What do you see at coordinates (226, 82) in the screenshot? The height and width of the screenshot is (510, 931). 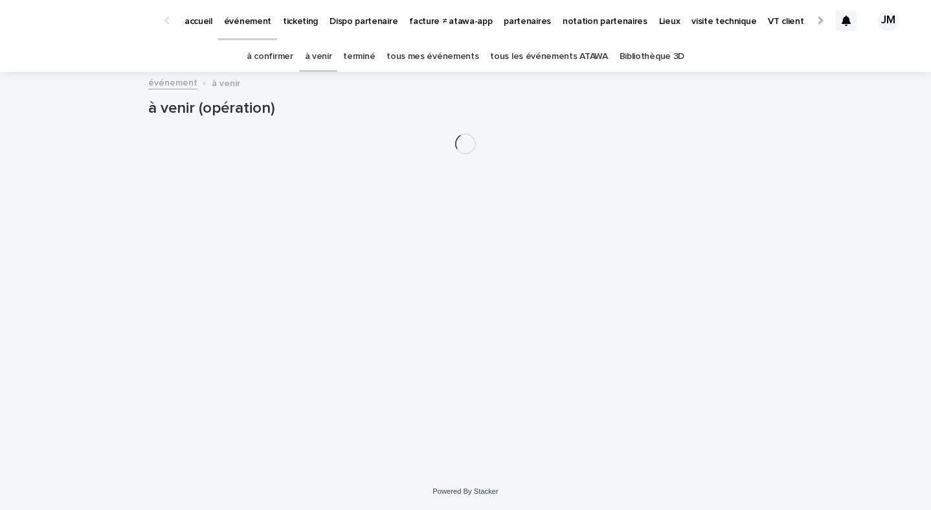 I see `p: à venir` at bounding box center [226, 82].